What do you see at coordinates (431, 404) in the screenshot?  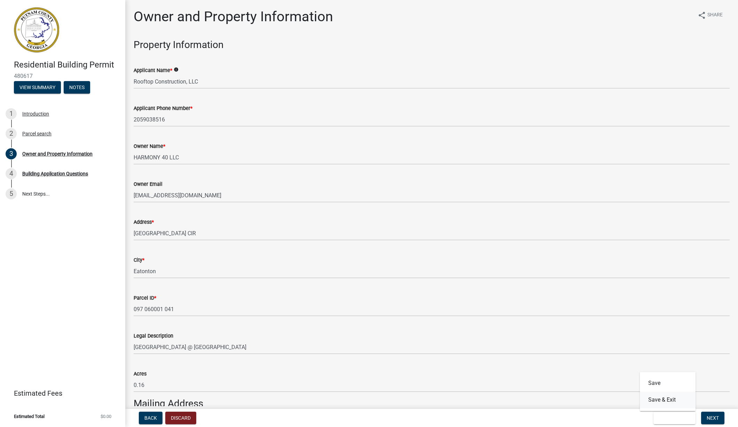 I see `h3: Mailing Address` at bounding box center [431, 404].